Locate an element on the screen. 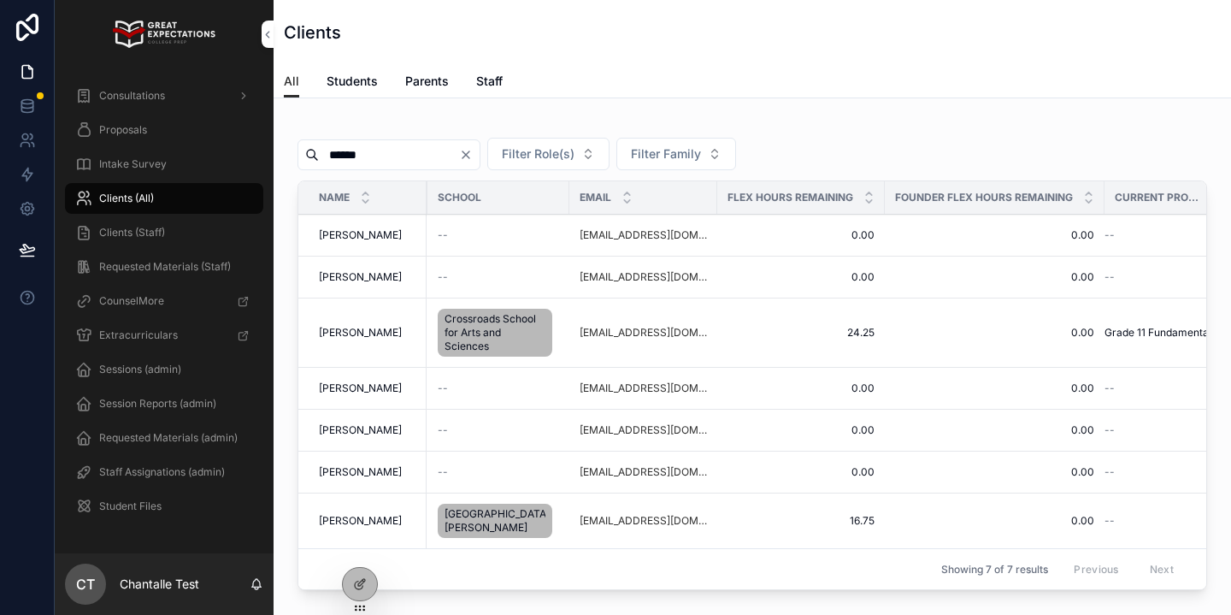 The image size is (1231, 615). a: 24.25 is located at coordinates (801, 333).